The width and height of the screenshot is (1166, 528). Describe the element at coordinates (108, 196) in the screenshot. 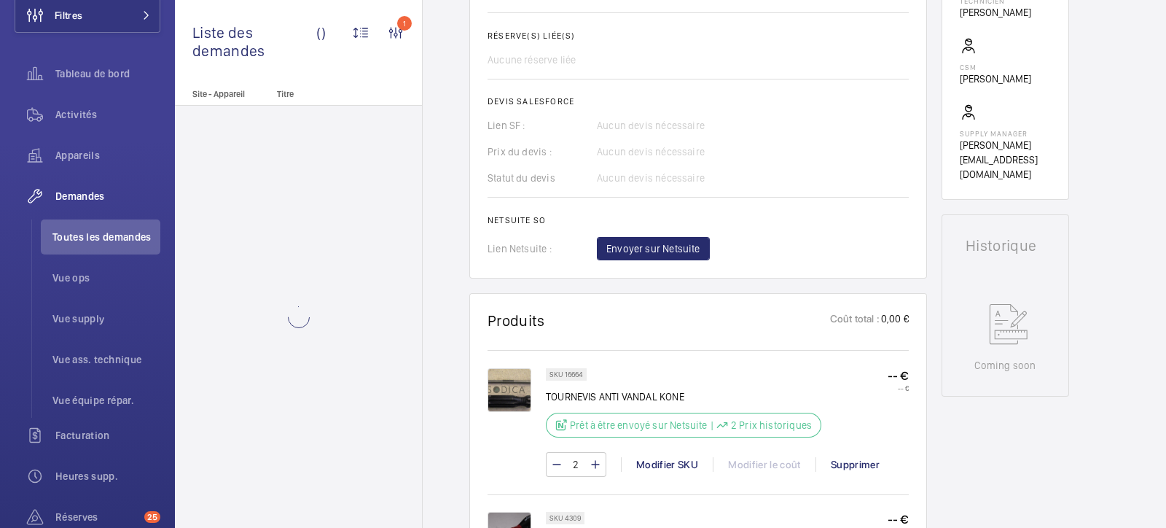

I see `span: Demandes` at that location.